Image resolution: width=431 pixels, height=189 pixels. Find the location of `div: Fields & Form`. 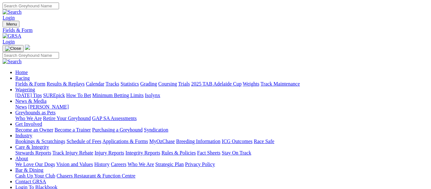

div: Fields & Form is located at coordinates (215, 30).